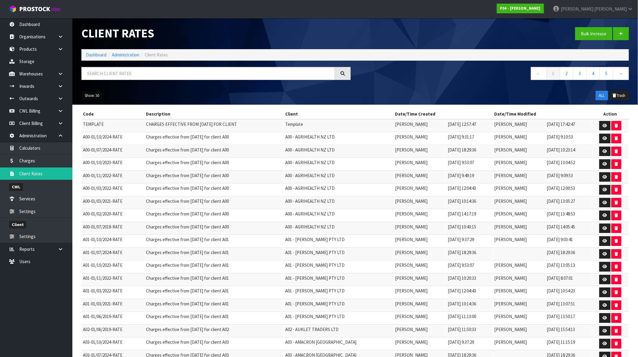 Image resolution: width=638 pixels, height=357 pixels. Describe the element at coordinates (125, 55) in the screenshot. I see `a: Administration` at that location.